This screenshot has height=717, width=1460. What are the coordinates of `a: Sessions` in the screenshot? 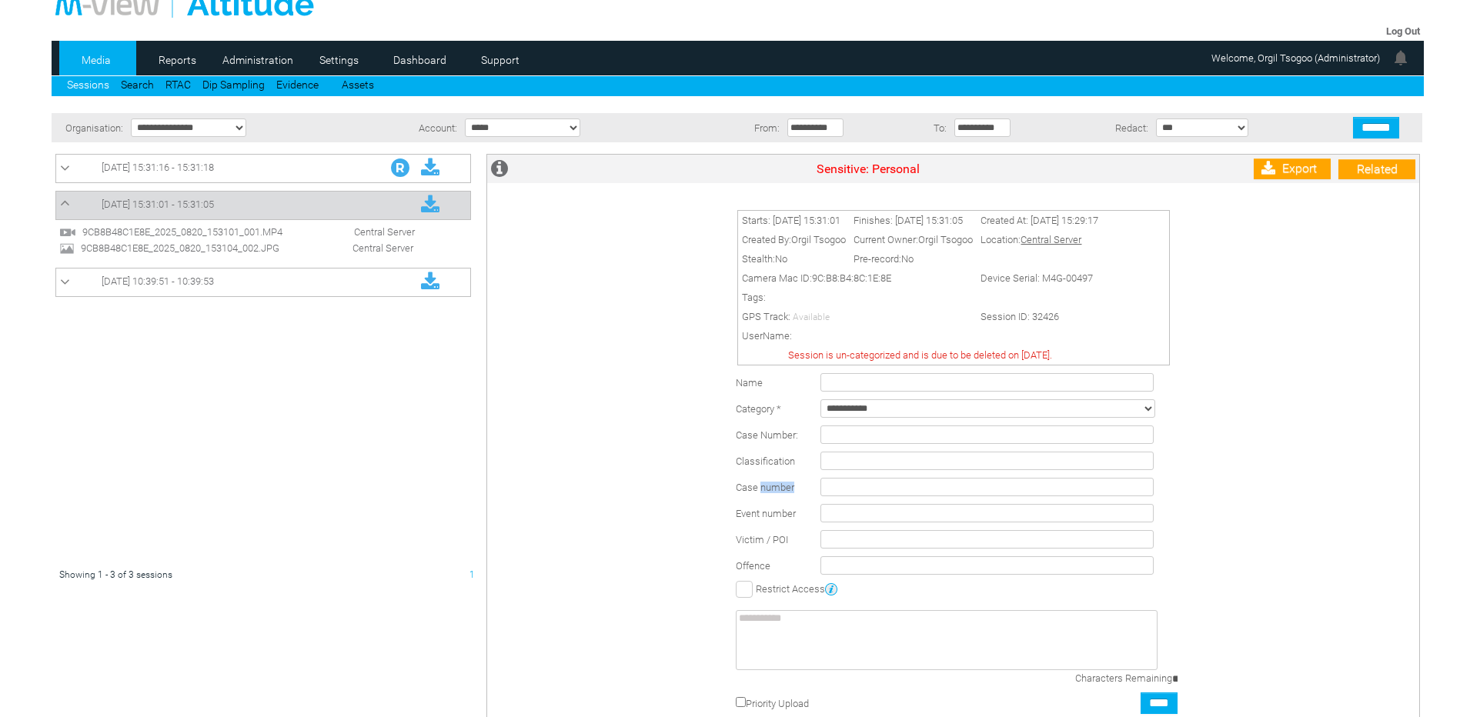 It's located at (88, 85).